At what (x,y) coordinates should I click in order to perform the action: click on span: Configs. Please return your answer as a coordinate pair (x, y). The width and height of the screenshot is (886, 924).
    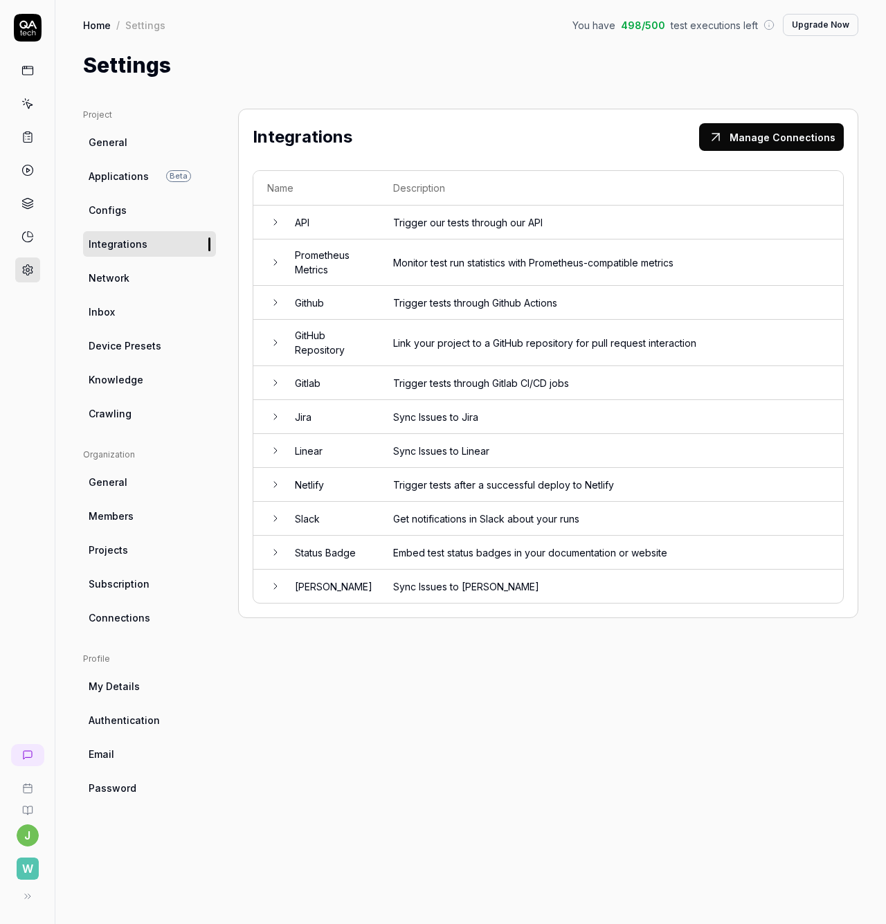
    Looking at the image, I should click on (107, 210).